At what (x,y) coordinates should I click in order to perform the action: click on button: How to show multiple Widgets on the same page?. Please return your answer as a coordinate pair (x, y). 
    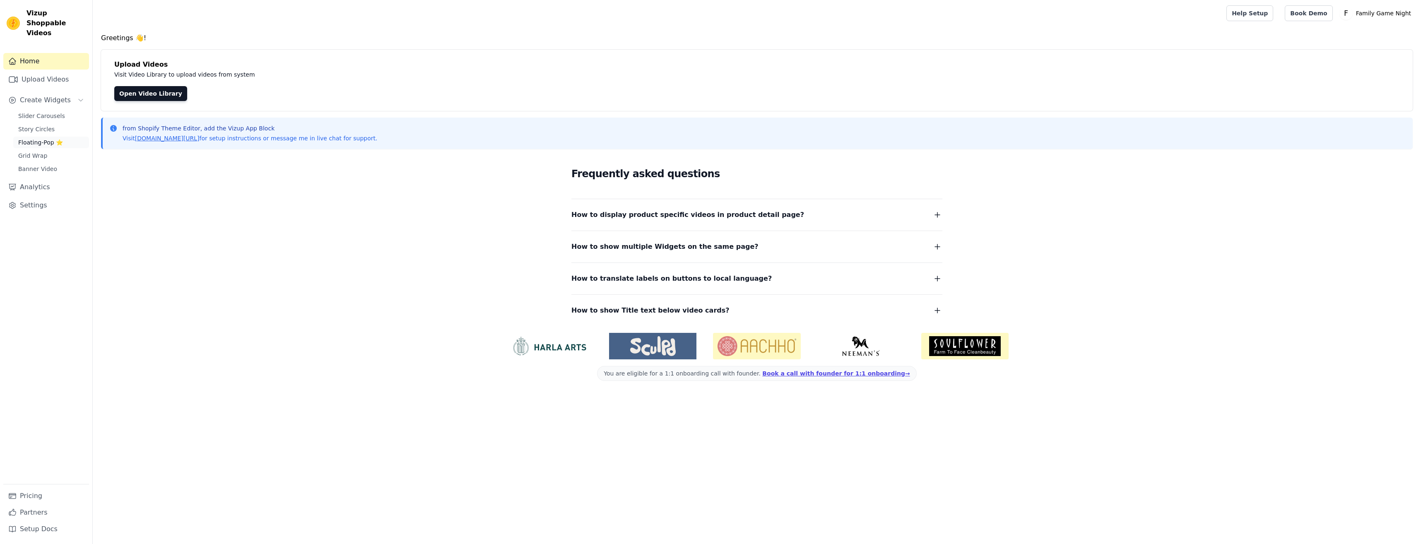
    Looking at the image, I should click on (757, 247).